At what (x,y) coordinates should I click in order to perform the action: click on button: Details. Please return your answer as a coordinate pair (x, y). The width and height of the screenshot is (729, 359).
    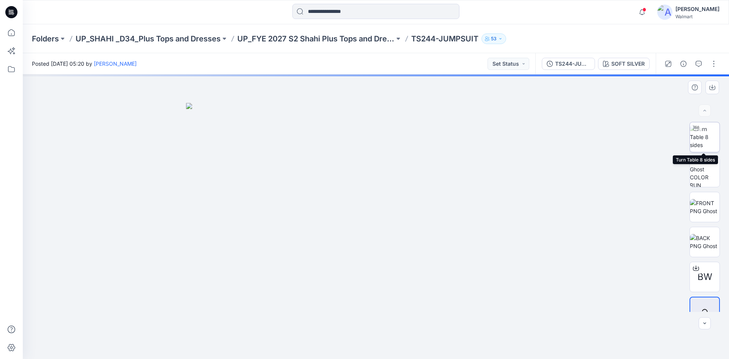
    Looking at the image, I should click on (683, 64).